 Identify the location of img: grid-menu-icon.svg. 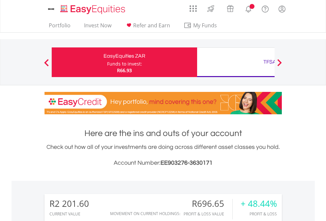
(193, 9).